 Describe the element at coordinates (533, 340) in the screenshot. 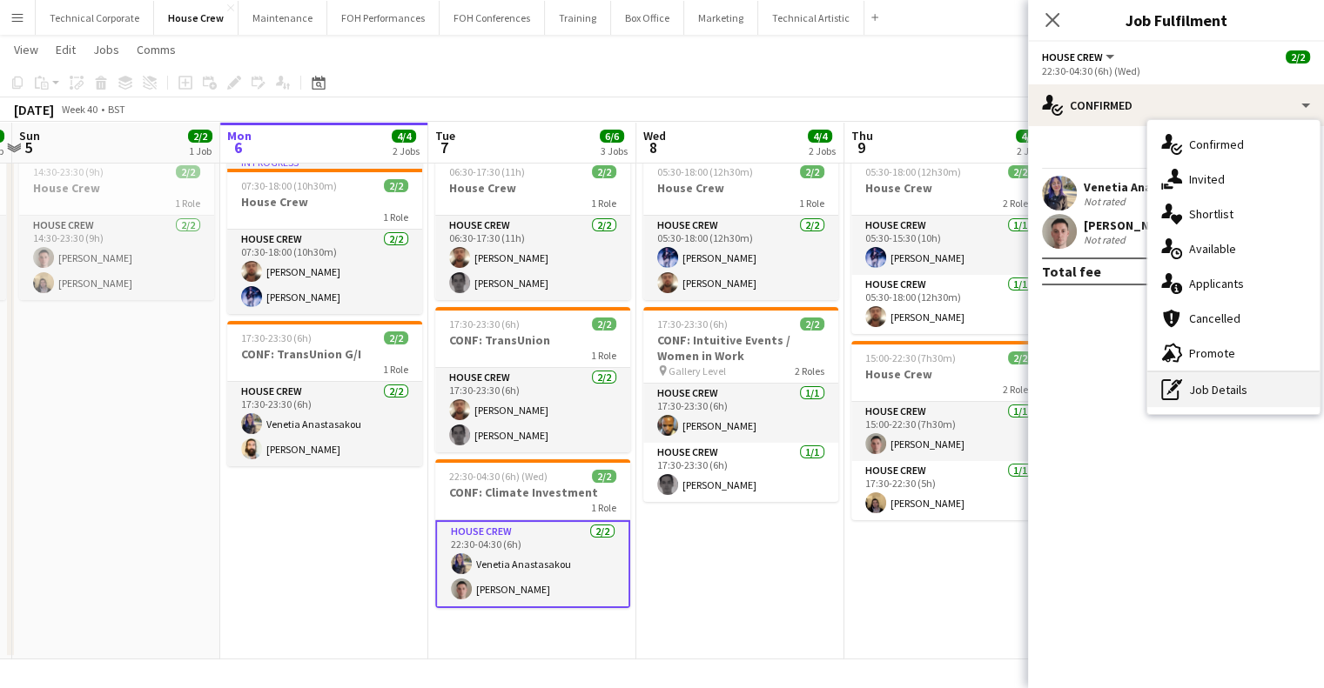

I see `h3: CONF: TransUnion` at that location.